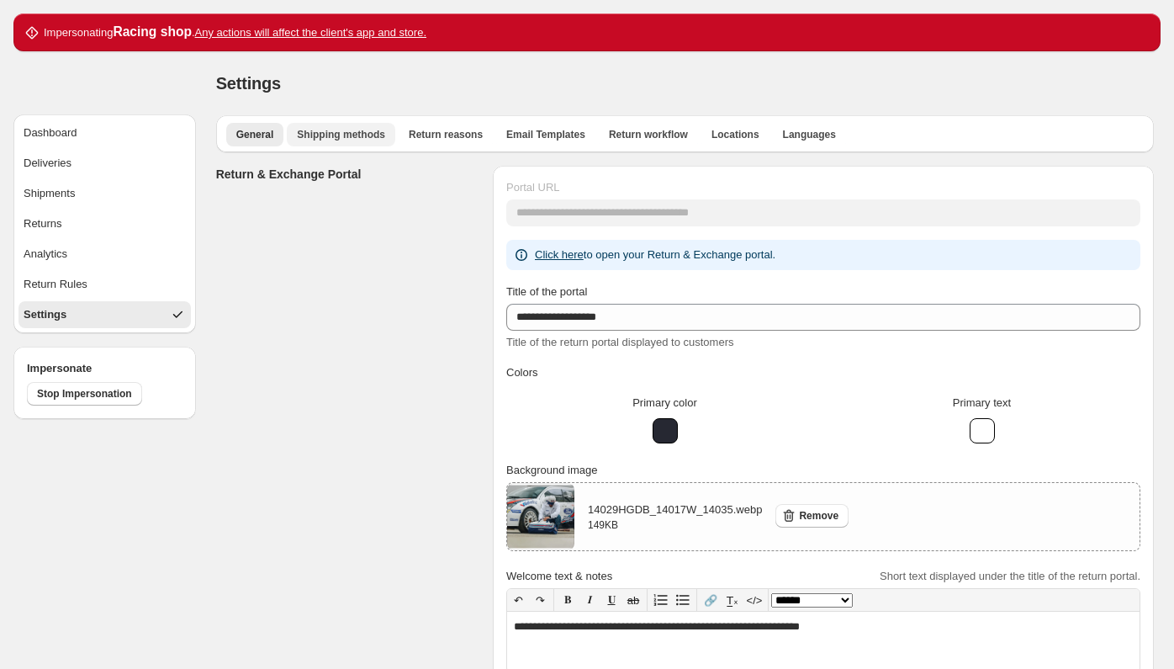 Image resolution: width=1174 pixels, height=669 pixels. Describe the element at coordinates (104, 254) in the screenshot. I see `button: Analytics` at that location.